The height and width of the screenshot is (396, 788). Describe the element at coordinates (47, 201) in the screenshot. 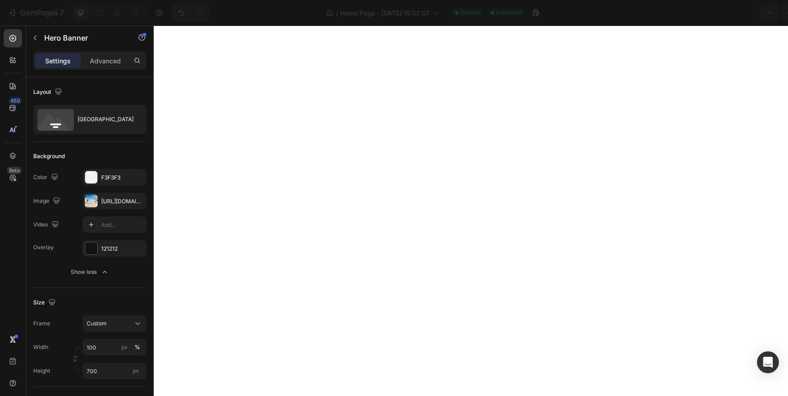

I see `div: Image` at that location.